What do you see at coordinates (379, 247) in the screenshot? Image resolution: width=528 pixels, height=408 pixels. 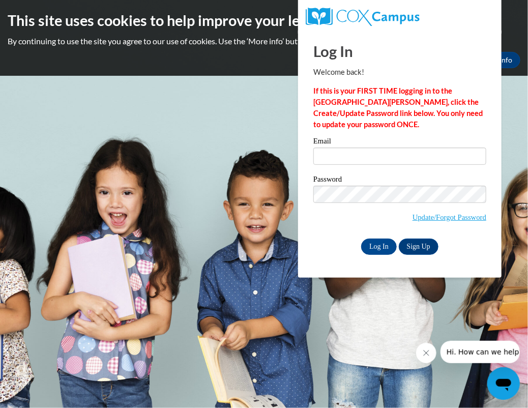 I see `input: Log In` at bounding box center [379, 247].